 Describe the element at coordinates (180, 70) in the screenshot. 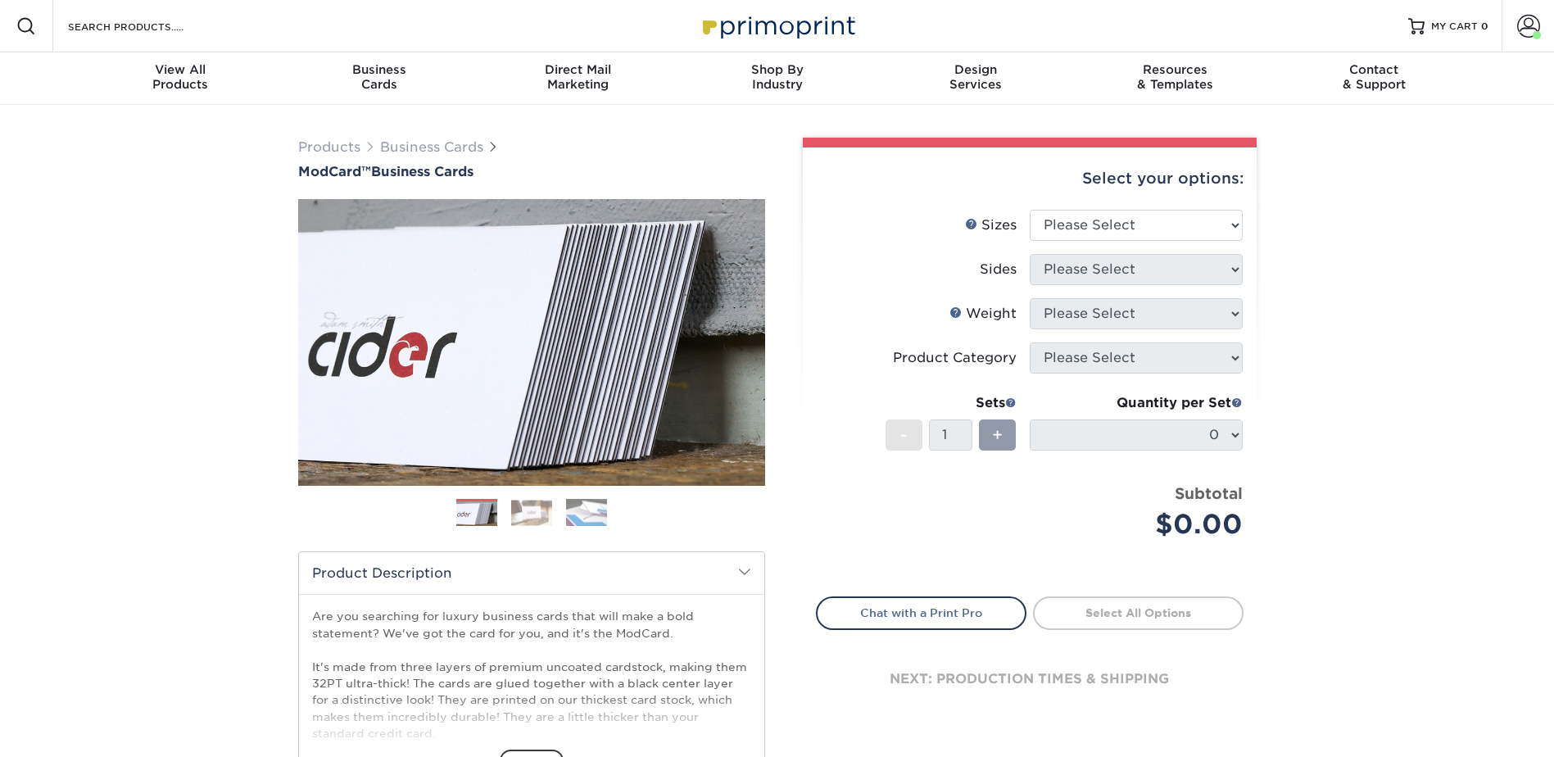

I see `span: View All` at that location.